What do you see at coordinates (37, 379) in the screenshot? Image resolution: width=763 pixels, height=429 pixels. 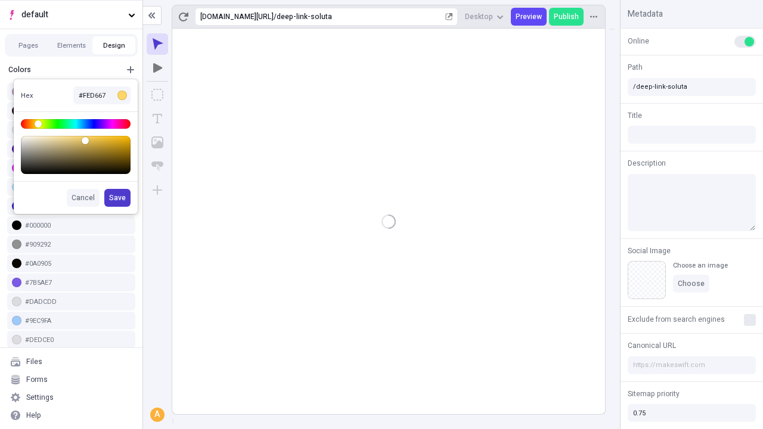 I see `div: Forms` at bounding box center [37, 379].